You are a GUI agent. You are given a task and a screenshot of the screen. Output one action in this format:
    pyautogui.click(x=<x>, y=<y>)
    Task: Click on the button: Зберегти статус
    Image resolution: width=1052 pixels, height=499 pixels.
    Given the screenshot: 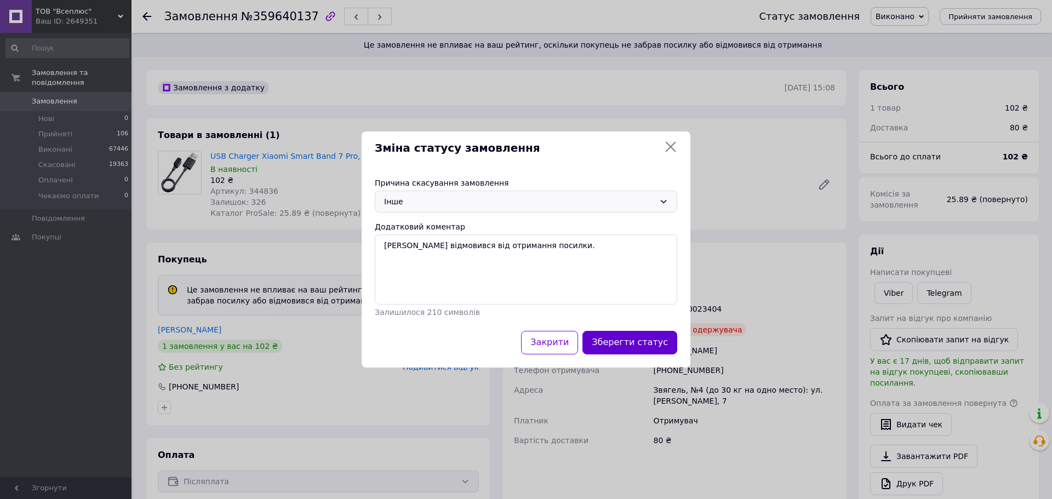 What is the action you would take?
    pyautogui.click(x=629, y=342)
    